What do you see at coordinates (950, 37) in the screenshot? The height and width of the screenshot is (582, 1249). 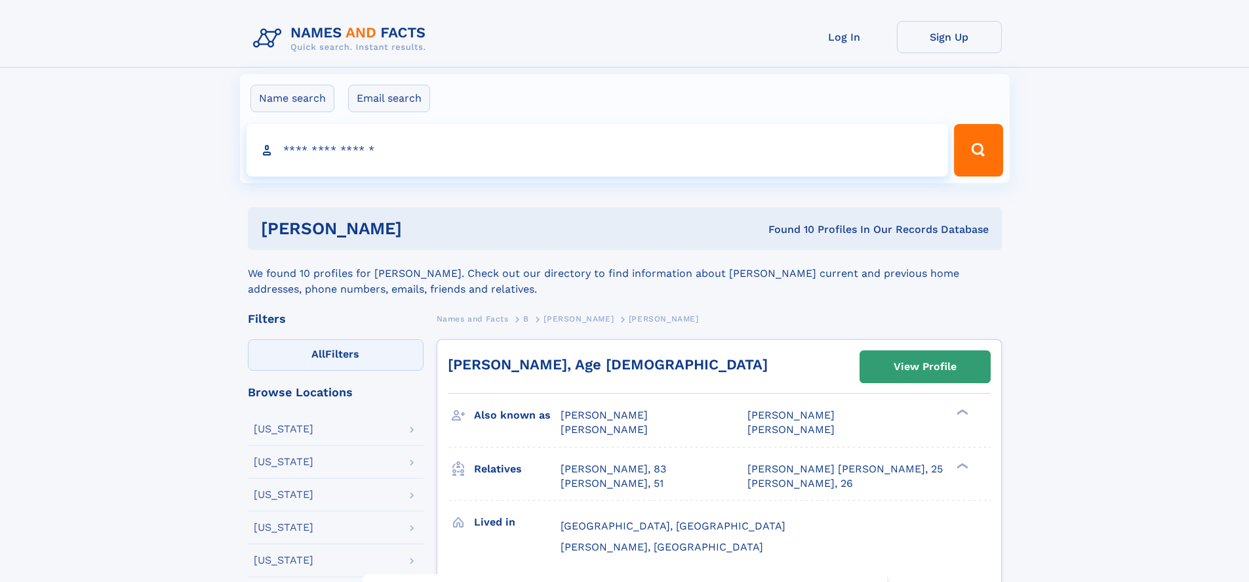 I see `a: Sign Up` at bounding box center [950, 37].